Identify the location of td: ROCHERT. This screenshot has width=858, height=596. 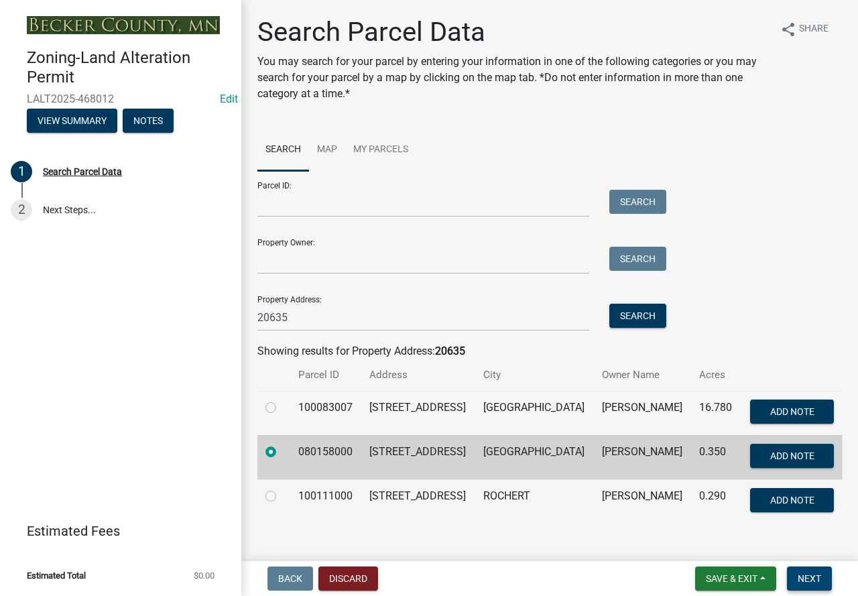
(534, 501).